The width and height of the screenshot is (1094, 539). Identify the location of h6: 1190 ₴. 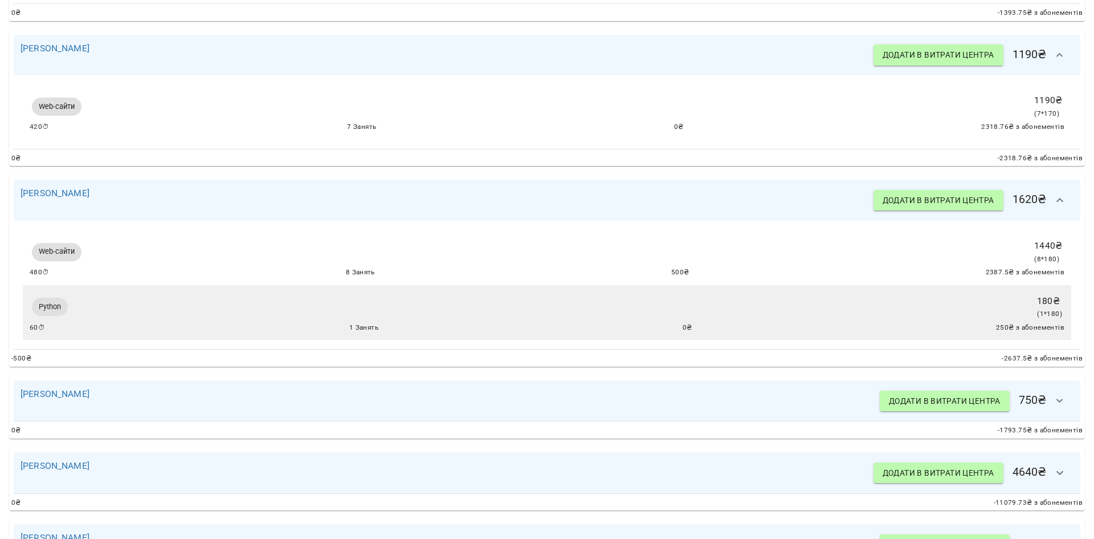
(973, 55).